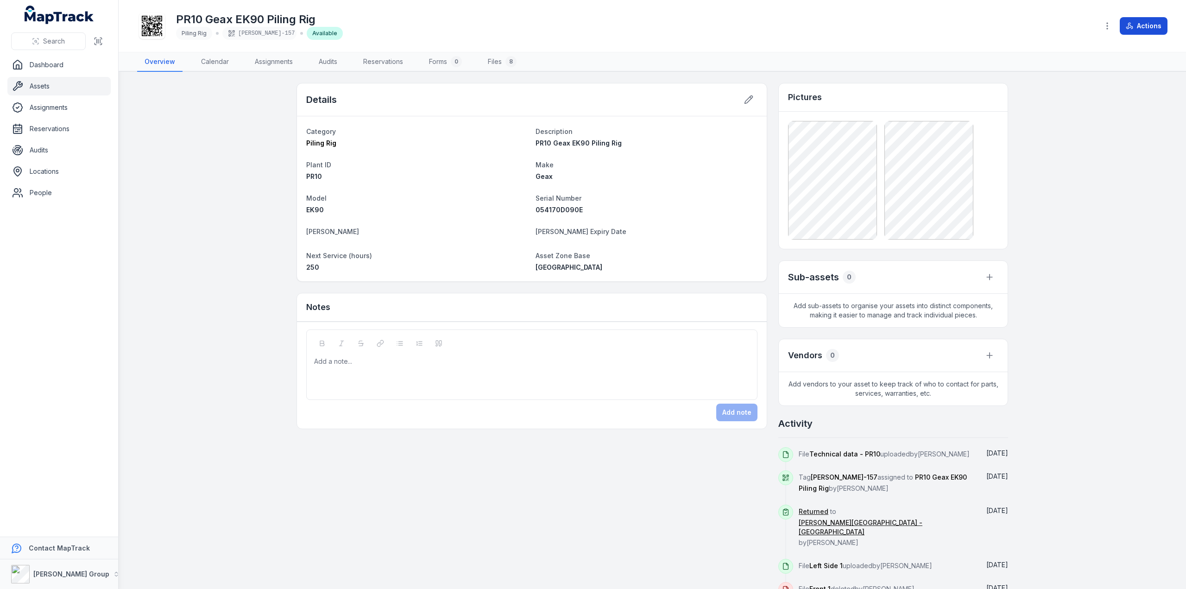 Image resolution: width=1186 pixels, height=589 pixels. What do you see at coordinates (160, 62) in the screenshot?
I see `a: Overview` at bounding box center [160, 62].